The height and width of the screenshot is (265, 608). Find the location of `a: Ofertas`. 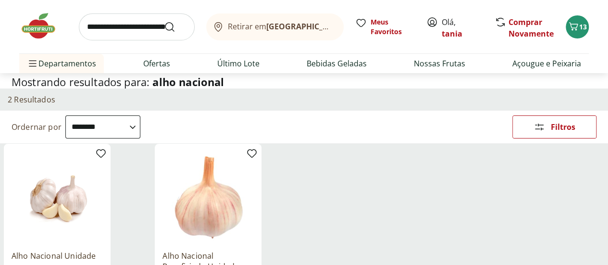

a: Ofertas is located at coordinates (157, 63).